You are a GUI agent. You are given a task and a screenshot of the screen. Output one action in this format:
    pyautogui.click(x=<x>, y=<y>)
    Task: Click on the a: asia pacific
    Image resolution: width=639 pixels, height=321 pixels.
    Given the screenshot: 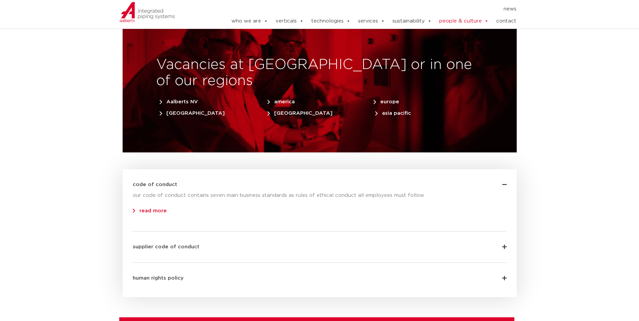 What is the action you would take?
    pyautogui.click(x=398, y=111)
    